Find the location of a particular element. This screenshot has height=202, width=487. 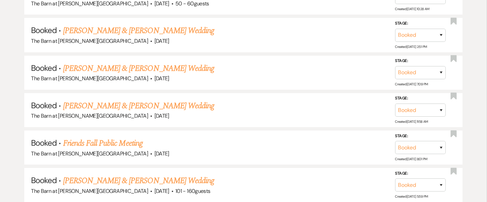

a: Friends Fall Public Meeting is located at coordinates (103, 143).